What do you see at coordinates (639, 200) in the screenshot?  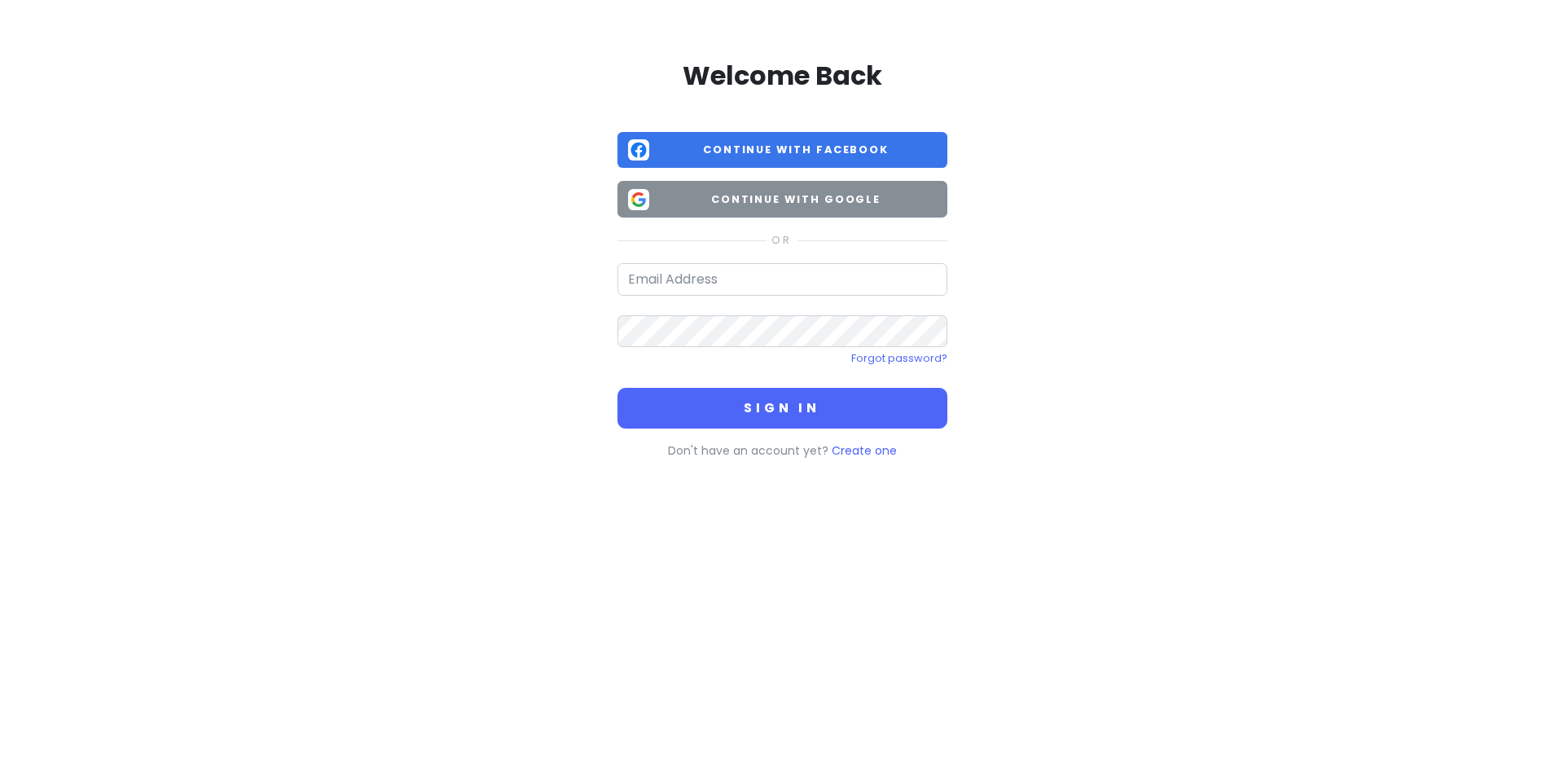 I see `img: Google logo` at bounding box center [639, 200].